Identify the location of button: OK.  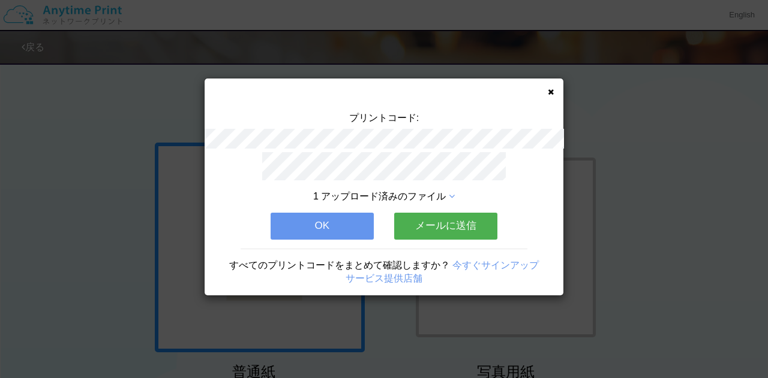
(322, 226).